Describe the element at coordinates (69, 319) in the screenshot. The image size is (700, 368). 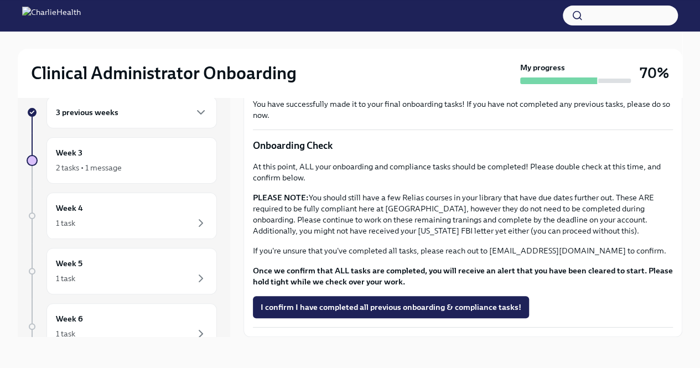
I see `h6: Week 6` at that location.